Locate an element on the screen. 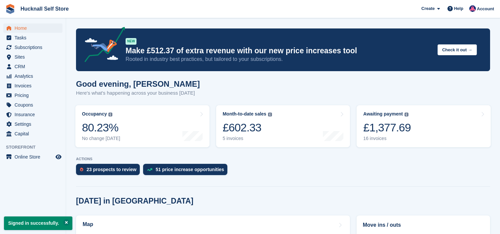  img: stora-icon-8386f47178a22dfd0bd8f6a31ec36ba5ce8667c1dd55bd0f319d3a0aa187defe.svg is located at coordinates (10, 9).